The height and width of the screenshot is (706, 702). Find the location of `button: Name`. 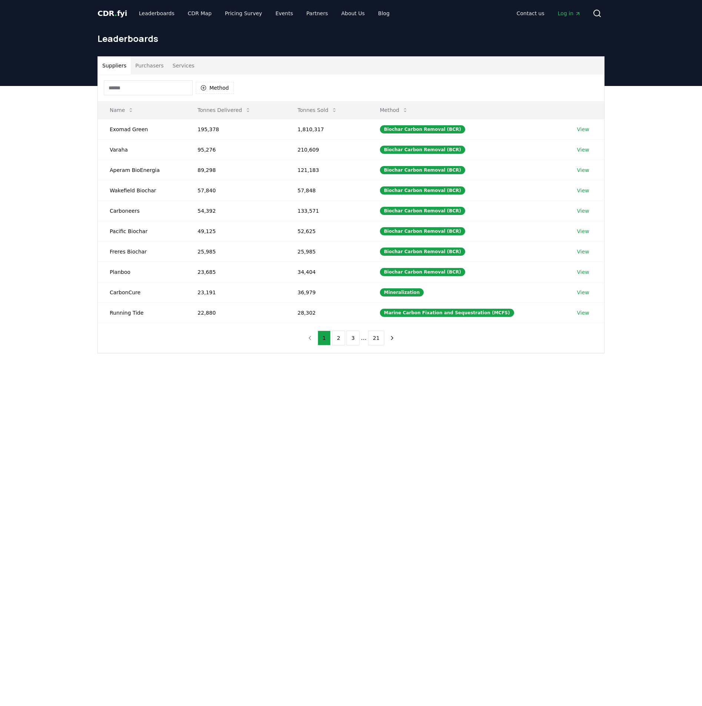

button: Name is located at coordinates (122, 110).